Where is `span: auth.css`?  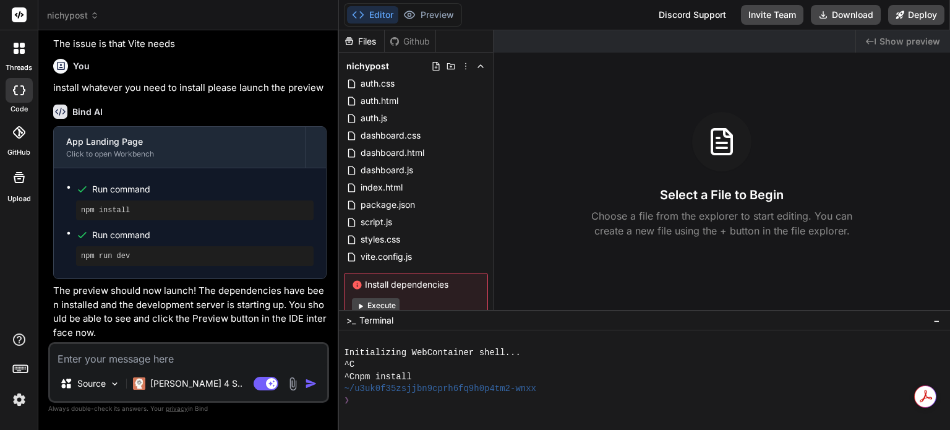 span: auth.css is located at coordinates (377, 83).